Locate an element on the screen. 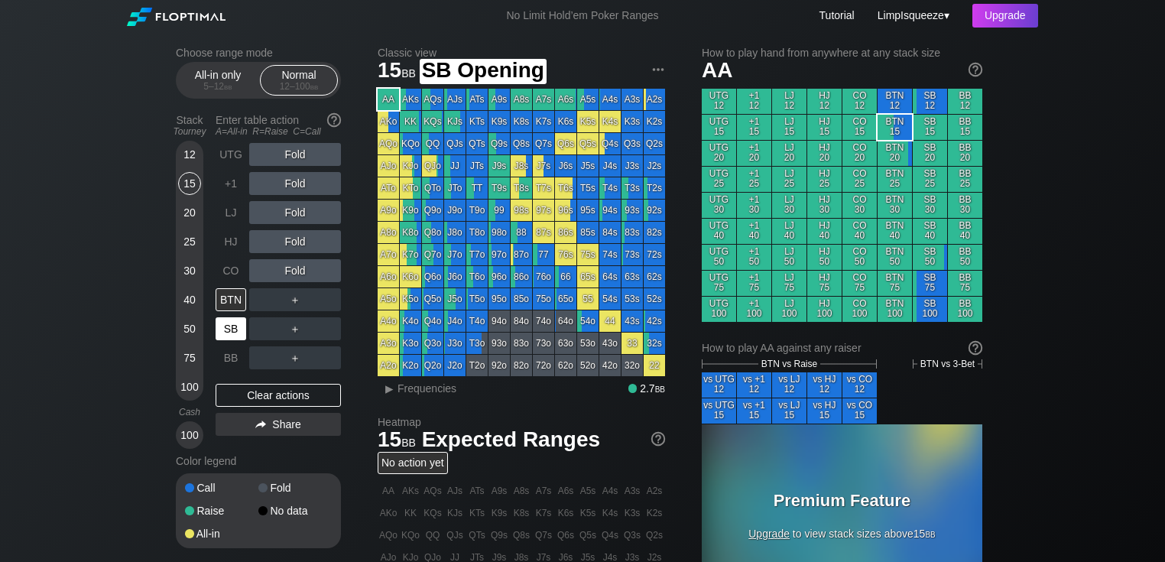 Image resolution: width=1165 pixels, height=562 pixels. div: 88 is located at coordinates (521, 232).